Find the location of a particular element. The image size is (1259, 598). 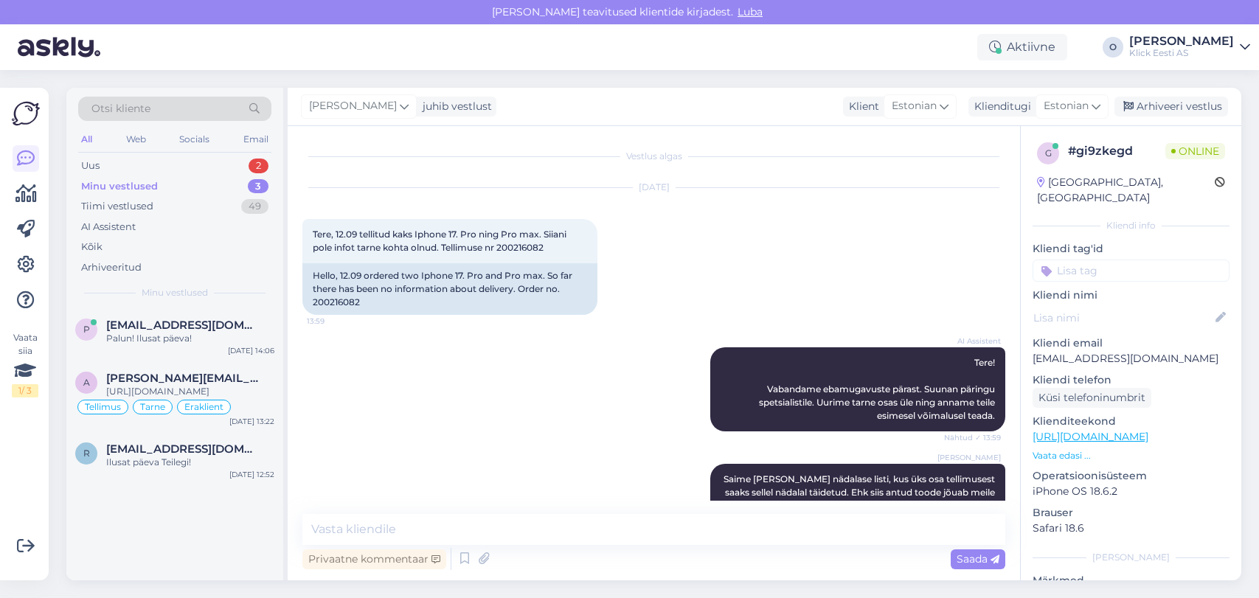

div: Aktiivne is located at coordinates (1022, 47).